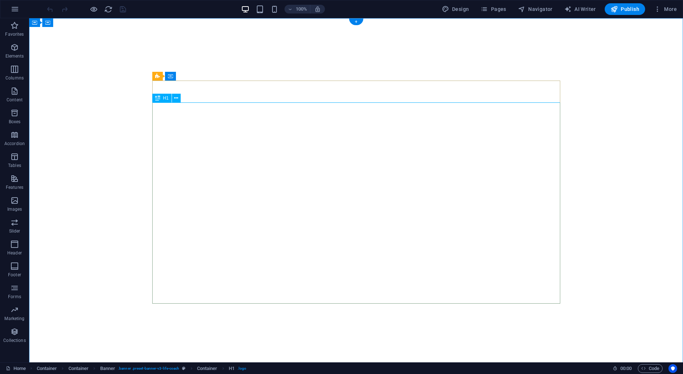 This screenshot has height=374, width=683. What do you see at coordinates (455, 9) in the screenshot?
I see `span: Design` at bounding box center [455, 9].